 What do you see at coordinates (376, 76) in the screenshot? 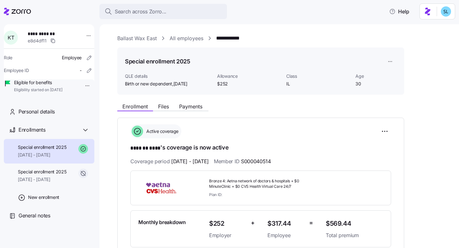
I see `span: Age` at bounding box center [376, 76].